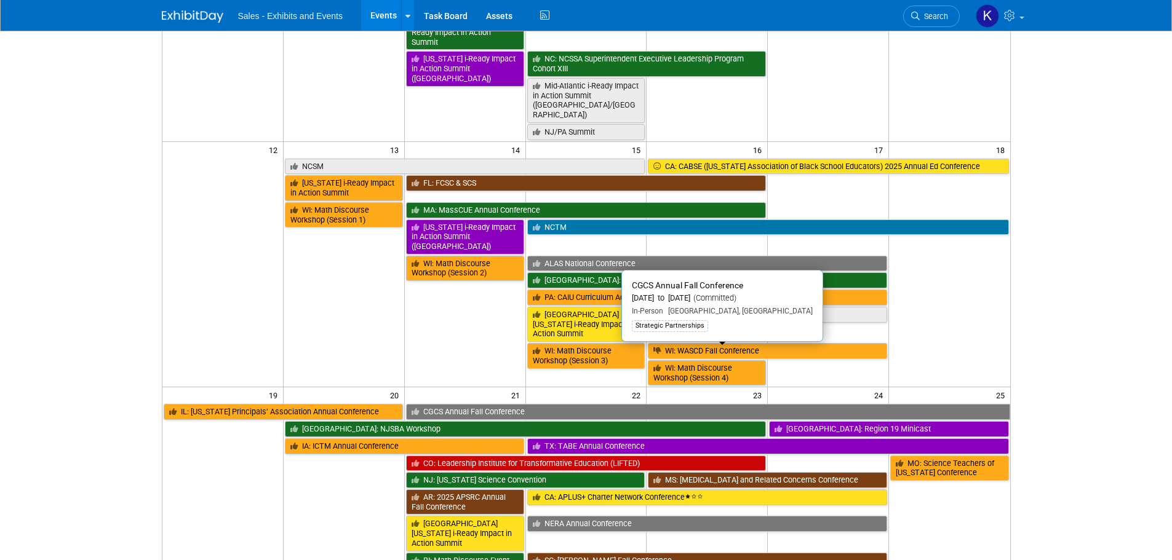  I want to click on span: 22, so click(638, 395).